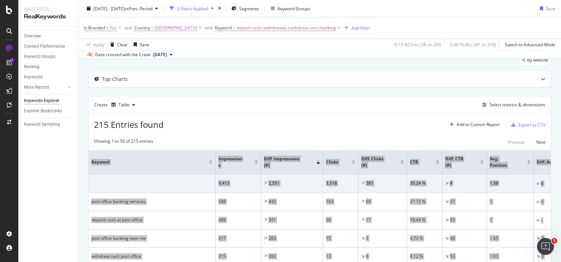  What do you see at coordinates (541, 142) in the screenshot?
I see `div: Next` at bounding box center [541, 142].